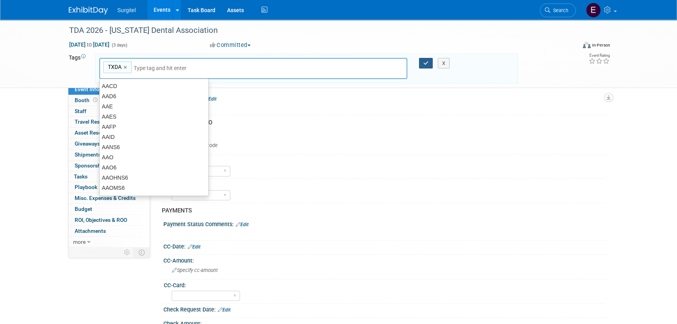 The width and height of the screenshot is (677, 324). What do you see at coordinates (90, 231) in the screenshot?
I see `span: Attachments` at bounding box center [90, 231].